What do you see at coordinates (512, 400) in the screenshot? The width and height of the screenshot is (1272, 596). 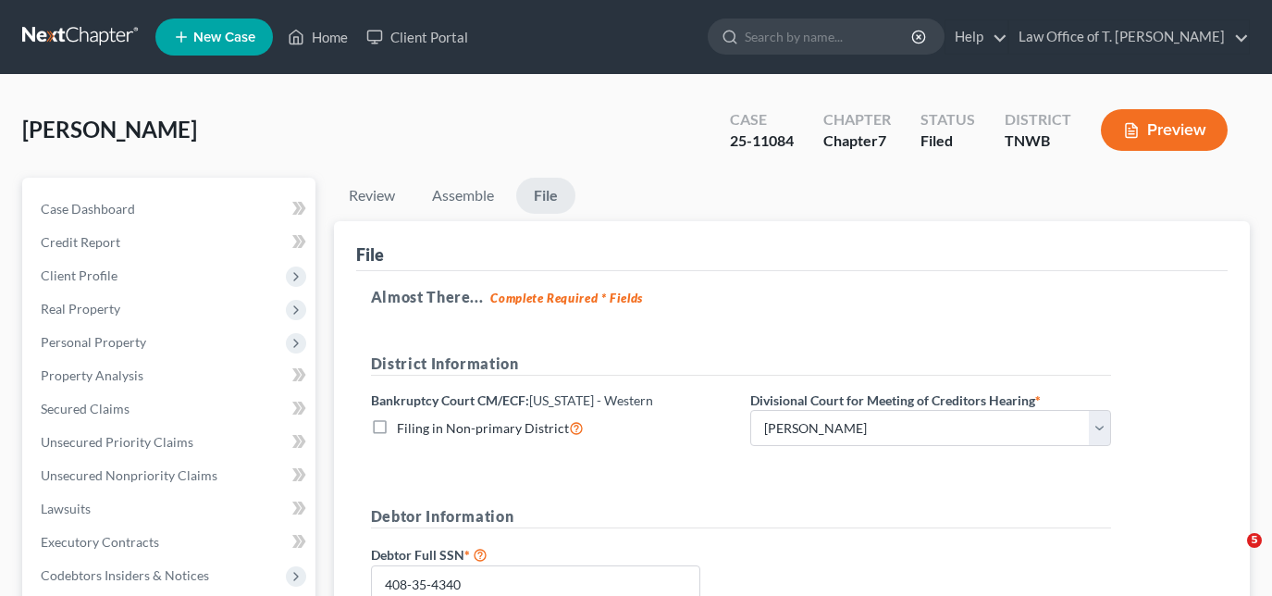 I see `label: Bankruptcy Court CM/ECF:` at bounding box center [512, 400].